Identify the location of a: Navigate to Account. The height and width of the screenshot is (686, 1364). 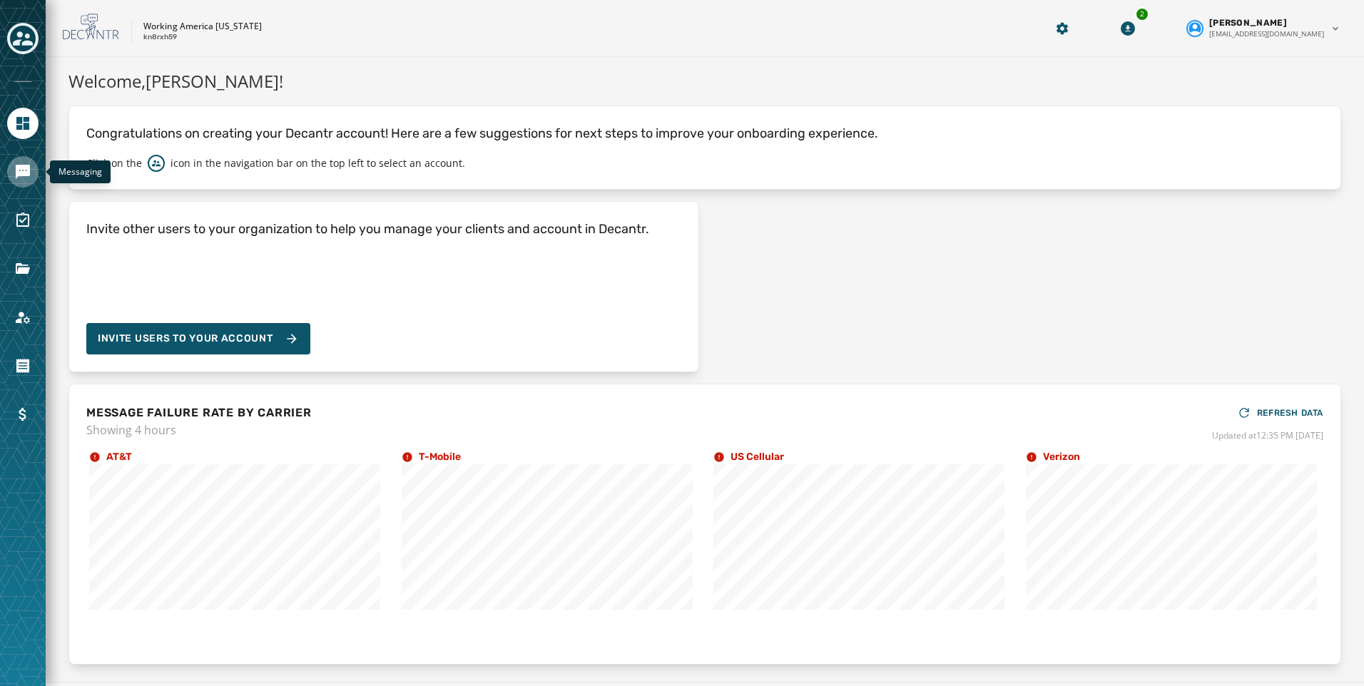
(23, 318).